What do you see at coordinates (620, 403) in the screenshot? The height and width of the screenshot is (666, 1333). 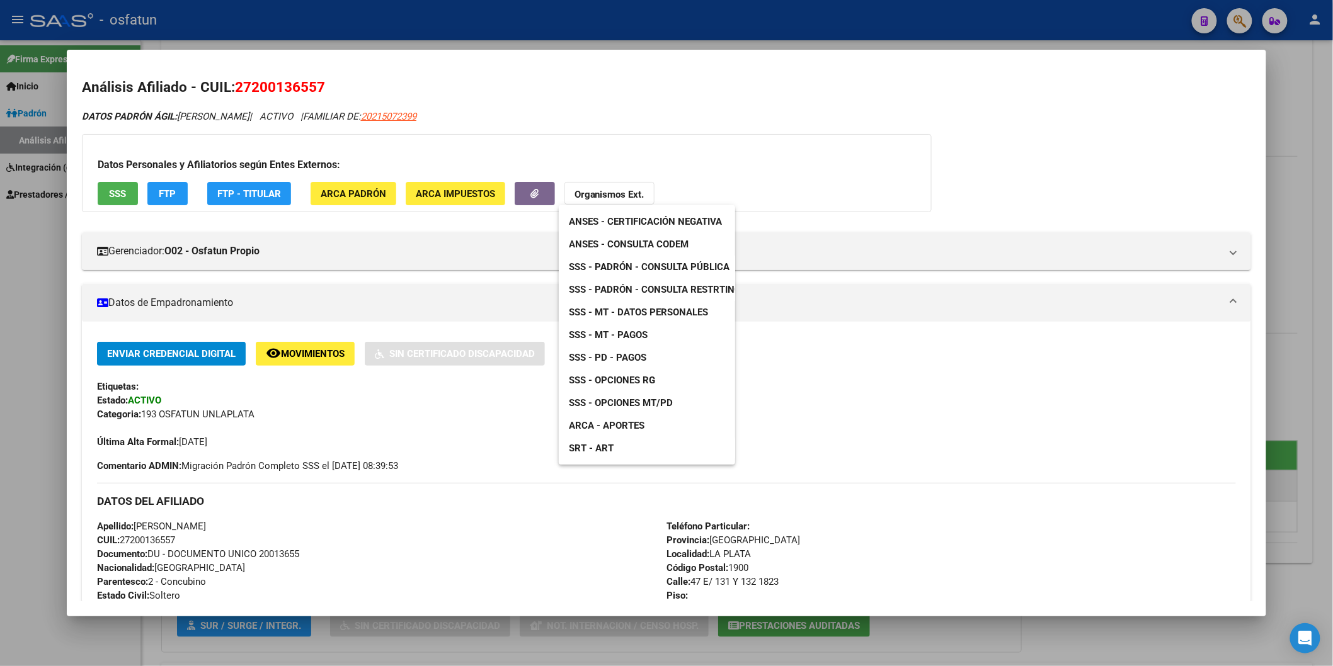 I see `a: SSS - Opciones MT/PD` at bounding box center [620, 403].